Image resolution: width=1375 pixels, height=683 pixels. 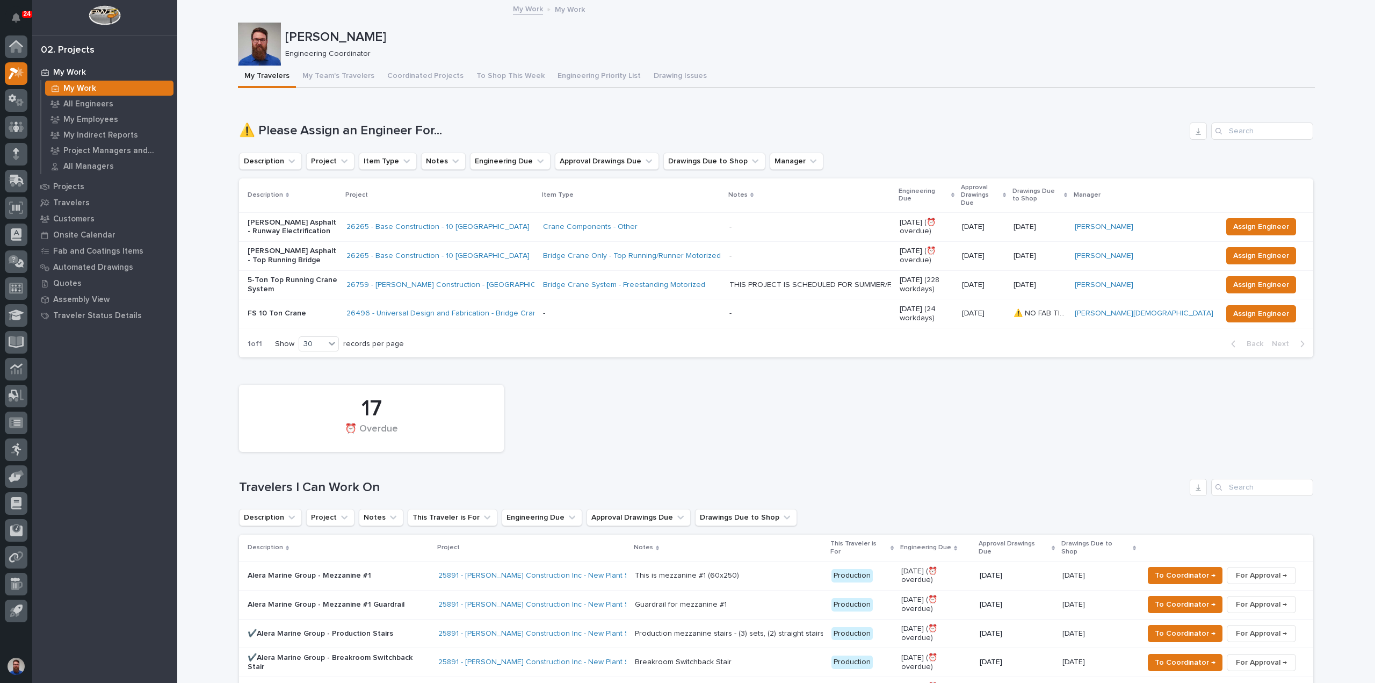 I want to click on div: Guardrail for mezzanine #1, so click(x=680, y=604).